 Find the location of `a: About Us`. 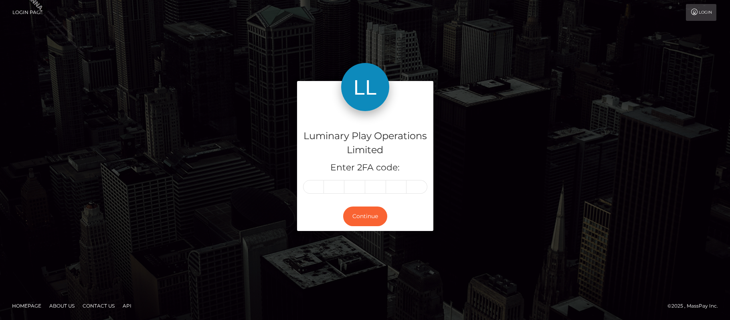

a: About Us is located at coordinates (62, 305).